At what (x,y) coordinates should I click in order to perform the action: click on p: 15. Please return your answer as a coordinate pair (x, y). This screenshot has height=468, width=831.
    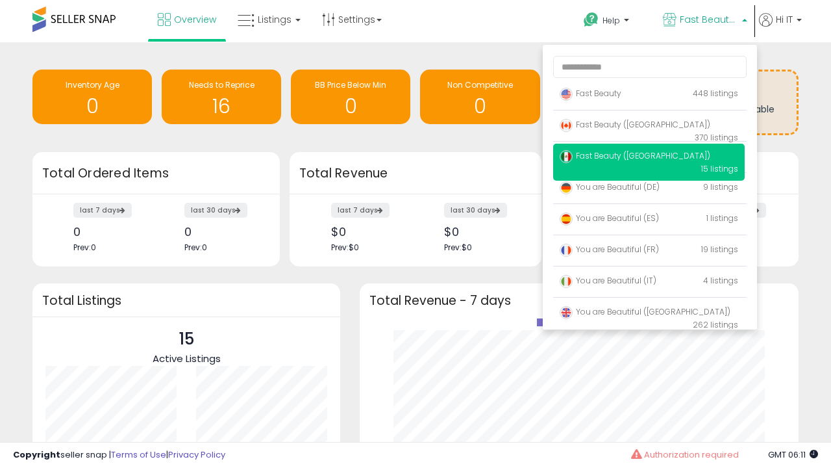
    Looking at the image, I should click on (186, 339).